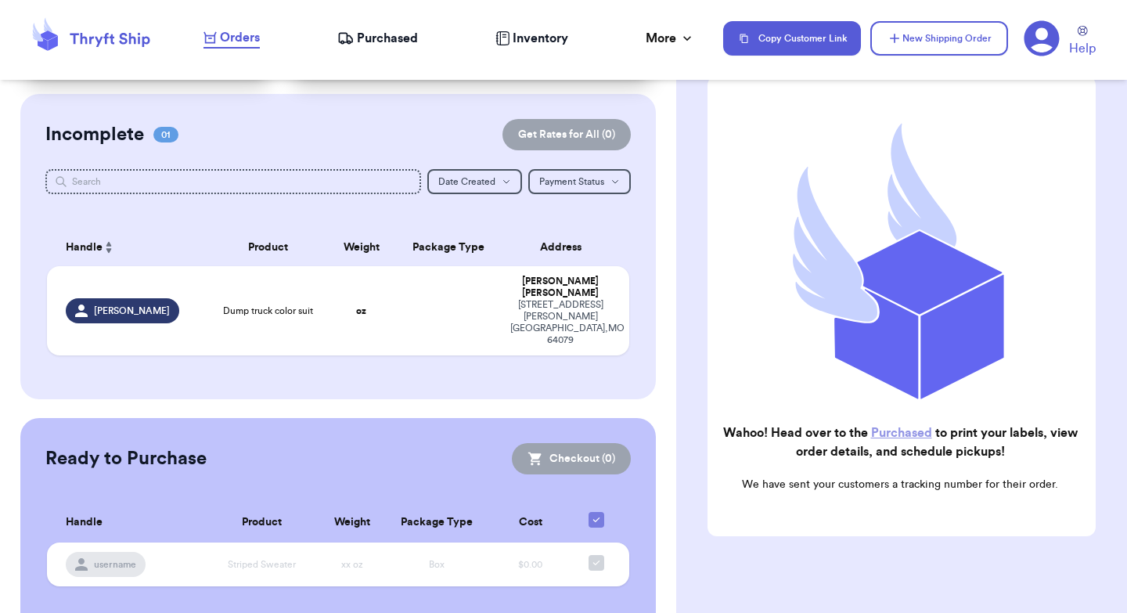  Describe the element at coordinates (532, 38) in the screenshot. I see `a: Inventory` at that location.